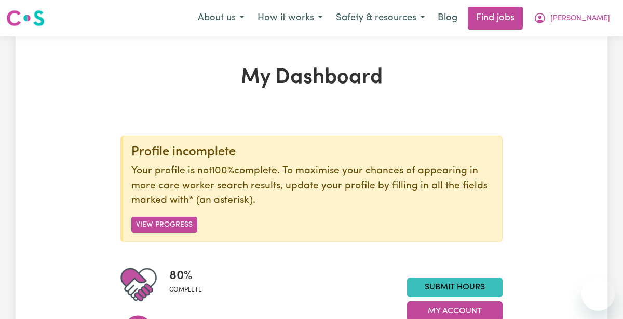 The height and width of the screenshot is (319, 623). What do you see at coordinates (290, 18) in the screenshot?
I see `button: How it works` at bounding box center [290, 18].